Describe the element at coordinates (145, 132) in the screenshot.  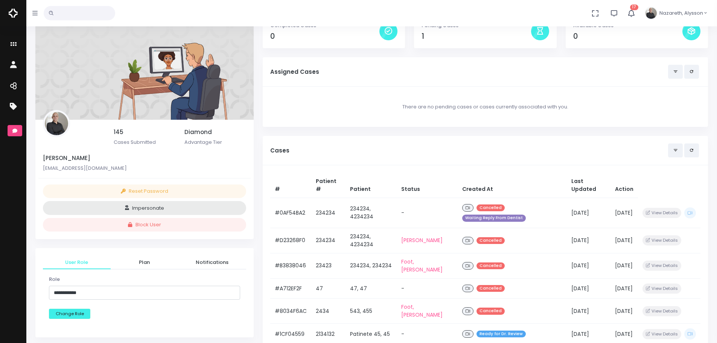
I see `h5: 145` at that location.